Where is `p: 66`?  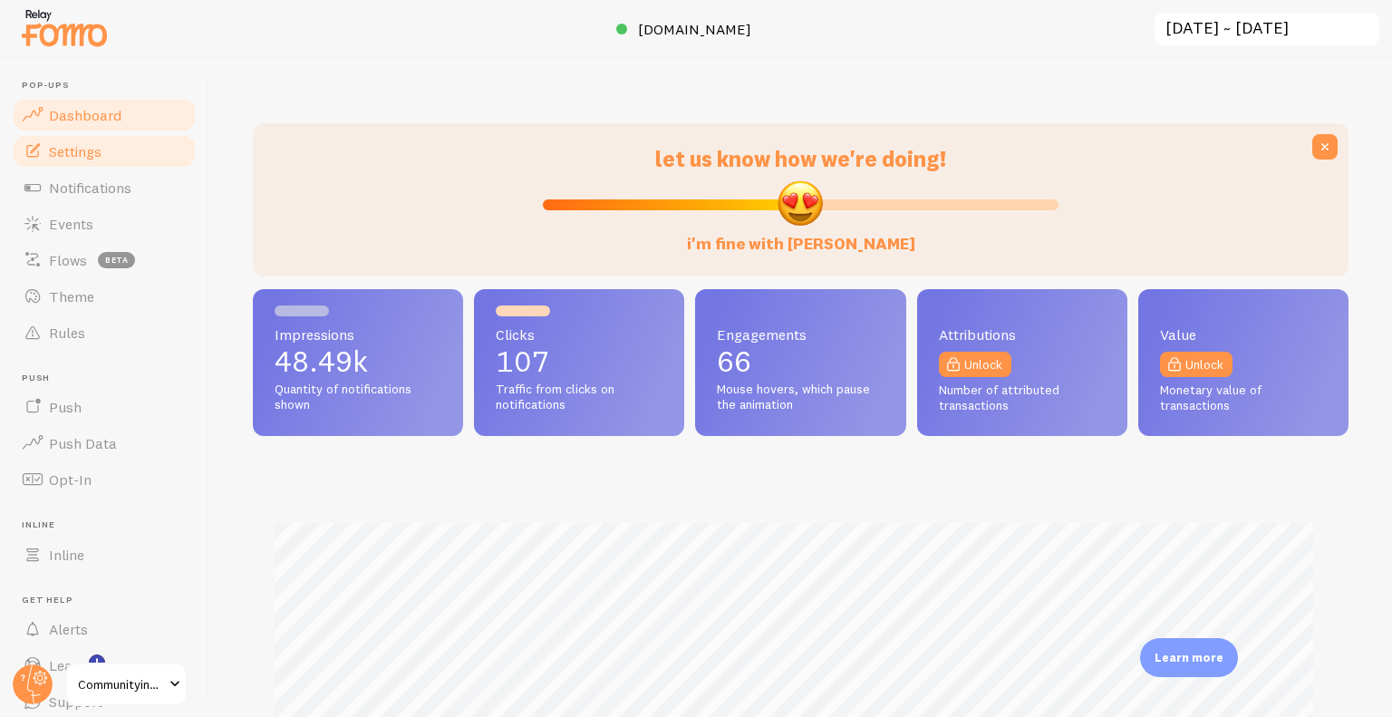 p: 66 is located at coordinates (800, 362).